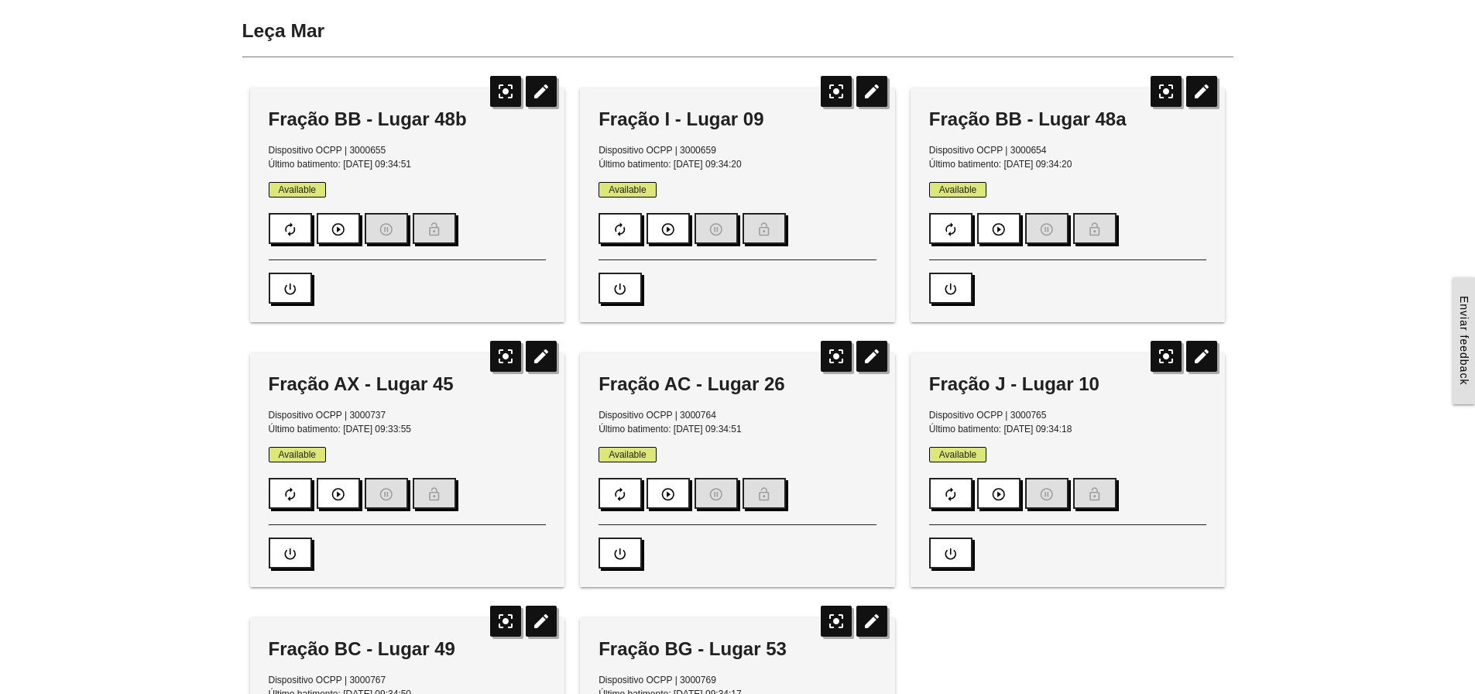 The height and width of the screenshot is (694, 1475). What do you see at coordinates (327, 150) in the screenshot?
I see `span: Dispositivo OCPP | 3000655` at bounding box center [327, 150].